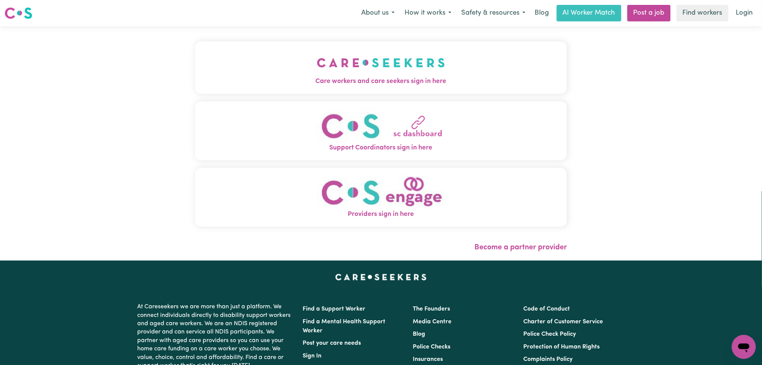  What do you see at coordinates (334, 309) in the screenshot?
I see `a: Find a Support Worker` at bounding box center [334, 309].